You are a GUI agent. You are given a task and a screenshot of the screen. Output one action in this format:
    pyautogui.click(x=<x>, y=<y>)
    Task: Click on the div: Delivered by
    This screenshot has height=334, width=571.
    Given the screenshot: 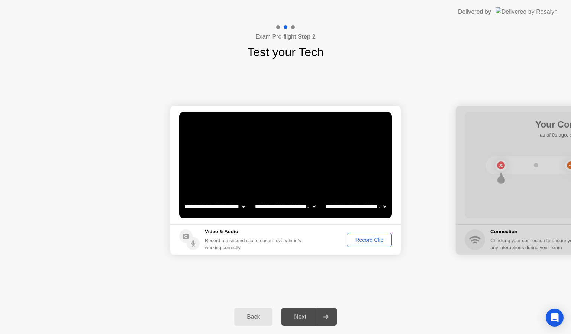 What is the action you would take?
    pyautogui.click(x=474, y=12)
    